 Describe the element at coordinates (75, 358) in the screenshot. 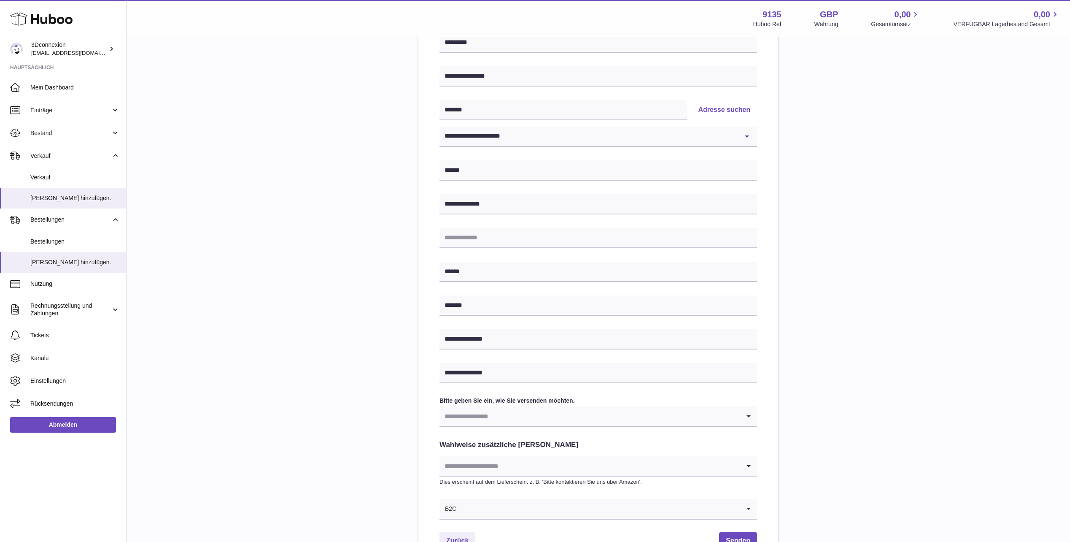

I see `span: Kanäle` at that location.